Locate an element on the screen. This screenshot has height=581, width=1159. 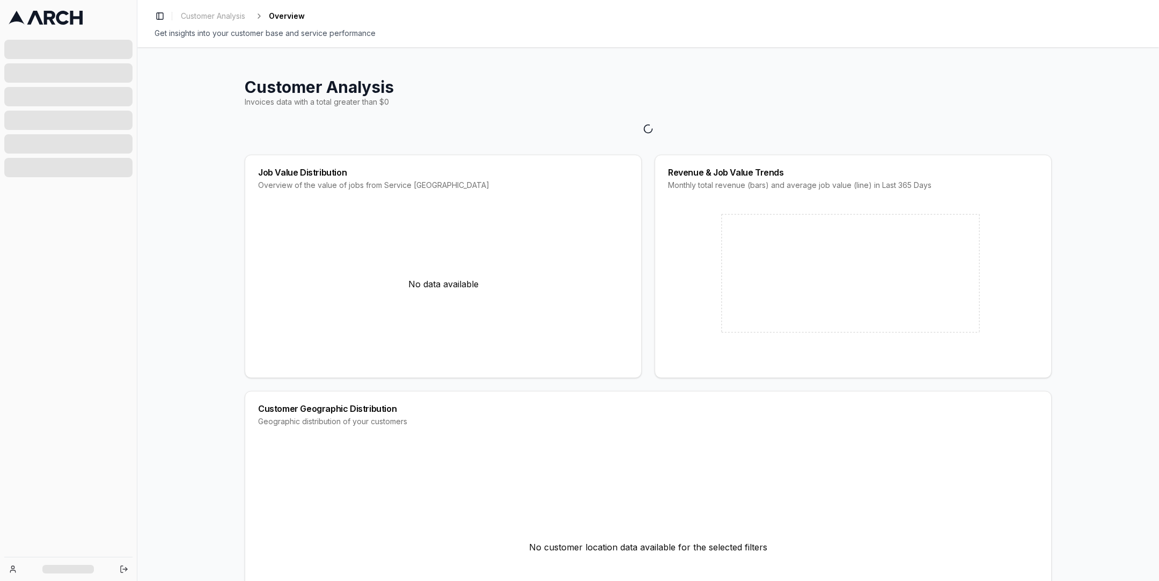
h1: Customer Analysis is located at coordinates (648, 87).